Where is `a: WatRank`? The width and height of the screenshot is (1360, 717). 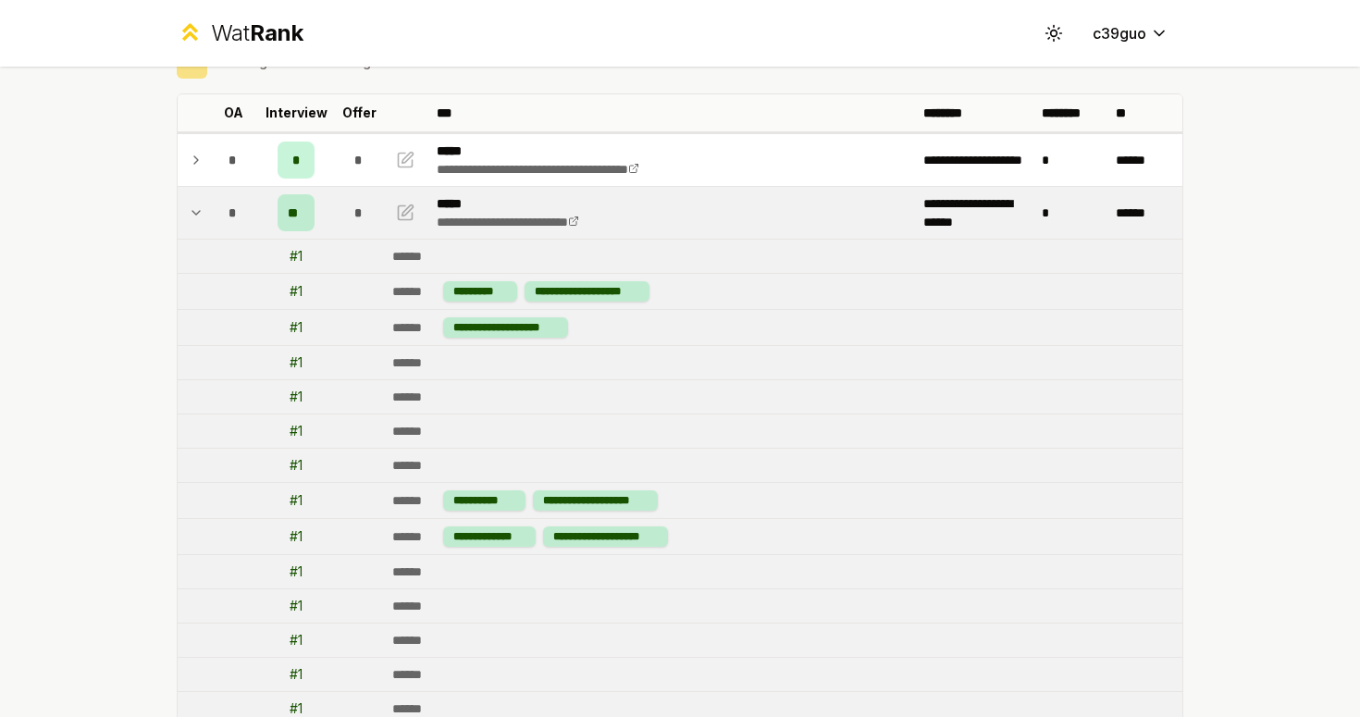
a: WatRank is located at coordinates (240, 33).